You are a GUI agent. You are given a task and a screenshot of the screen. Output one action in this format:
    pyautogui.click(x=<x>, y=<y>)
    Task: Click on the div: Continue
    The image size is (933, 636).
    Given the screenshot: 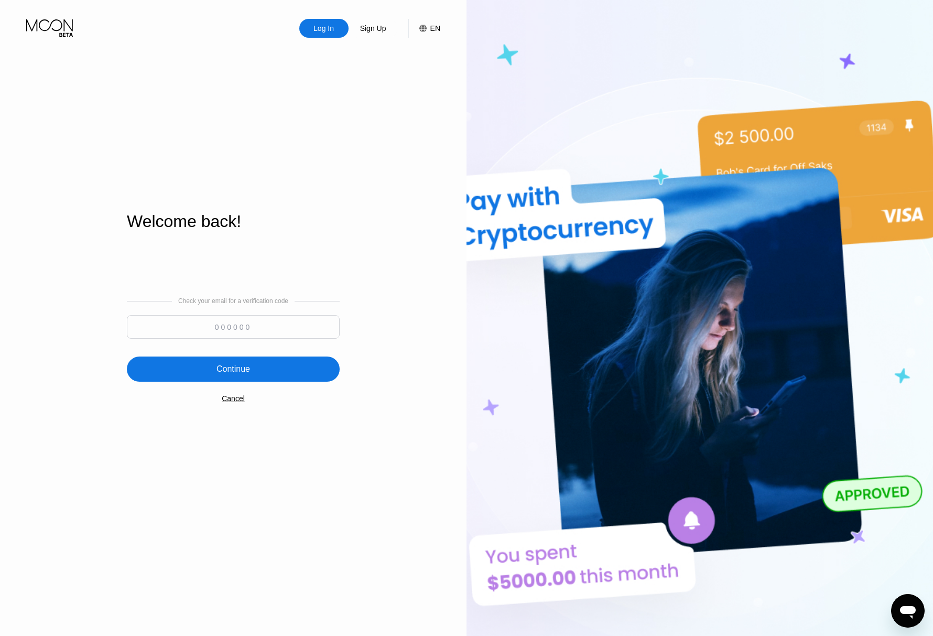 What is the action you would take?
    pyautogui.click(x=233, y=369)
    